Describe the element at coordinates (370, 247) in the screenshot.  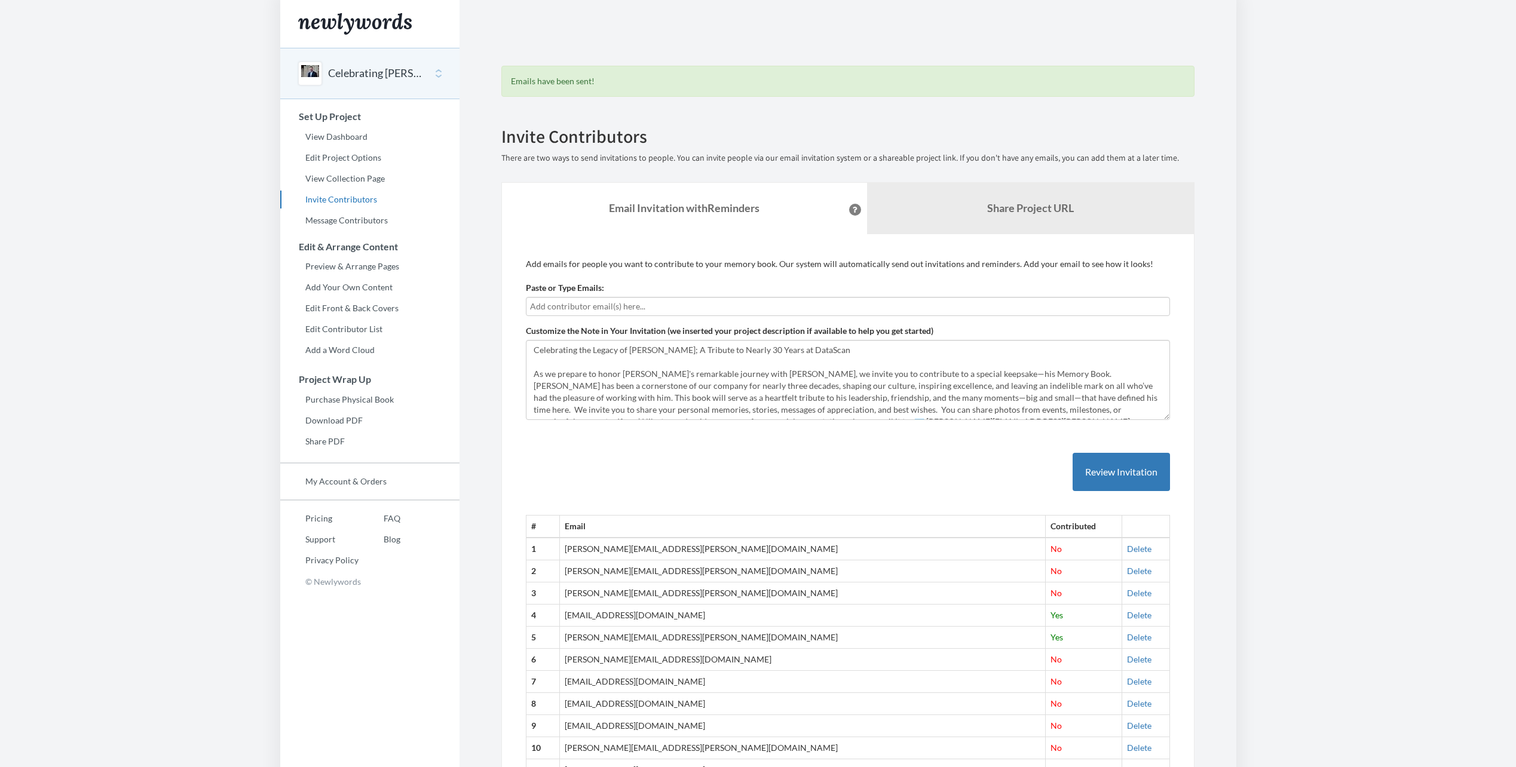
I see `h3: Edit & Arrange Content` at that location.